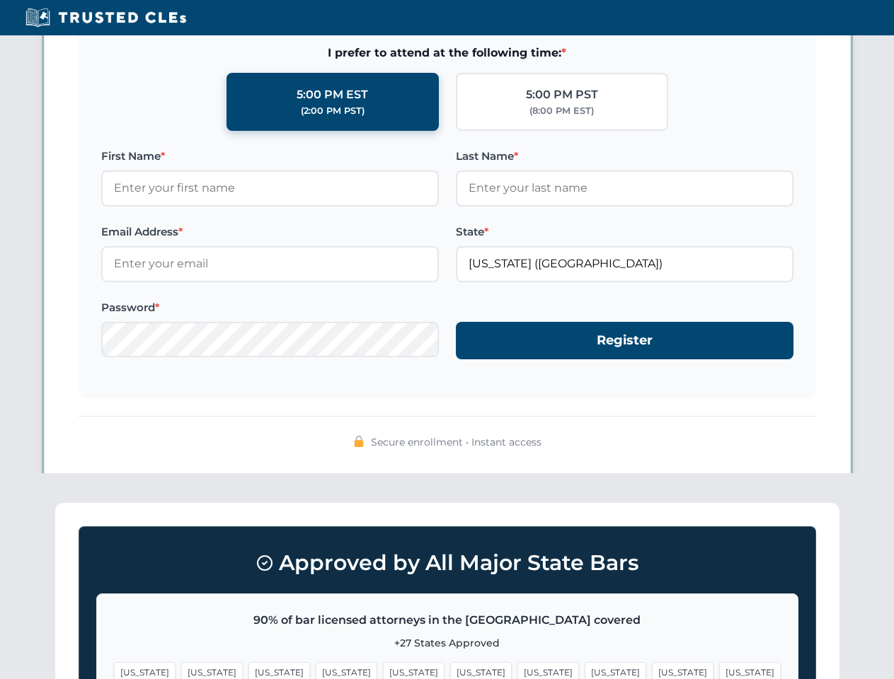 This screenshot has width=894, height=679. Describe the element at coordinates (562, 95) in the screenshot. I see `div: 5:00 PM PST` at that location.